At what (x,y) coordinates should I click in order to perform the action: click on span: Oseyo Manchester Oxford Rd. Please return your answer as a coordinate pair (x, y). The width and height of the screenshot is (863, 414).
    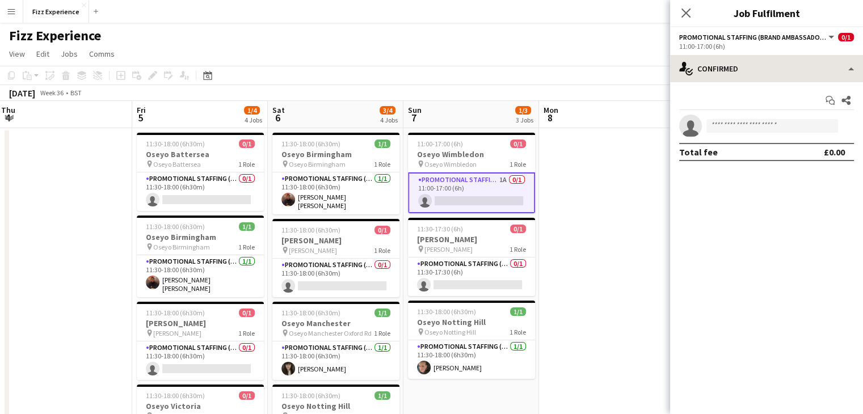
    Looking at the image, I should click on (330, 333).